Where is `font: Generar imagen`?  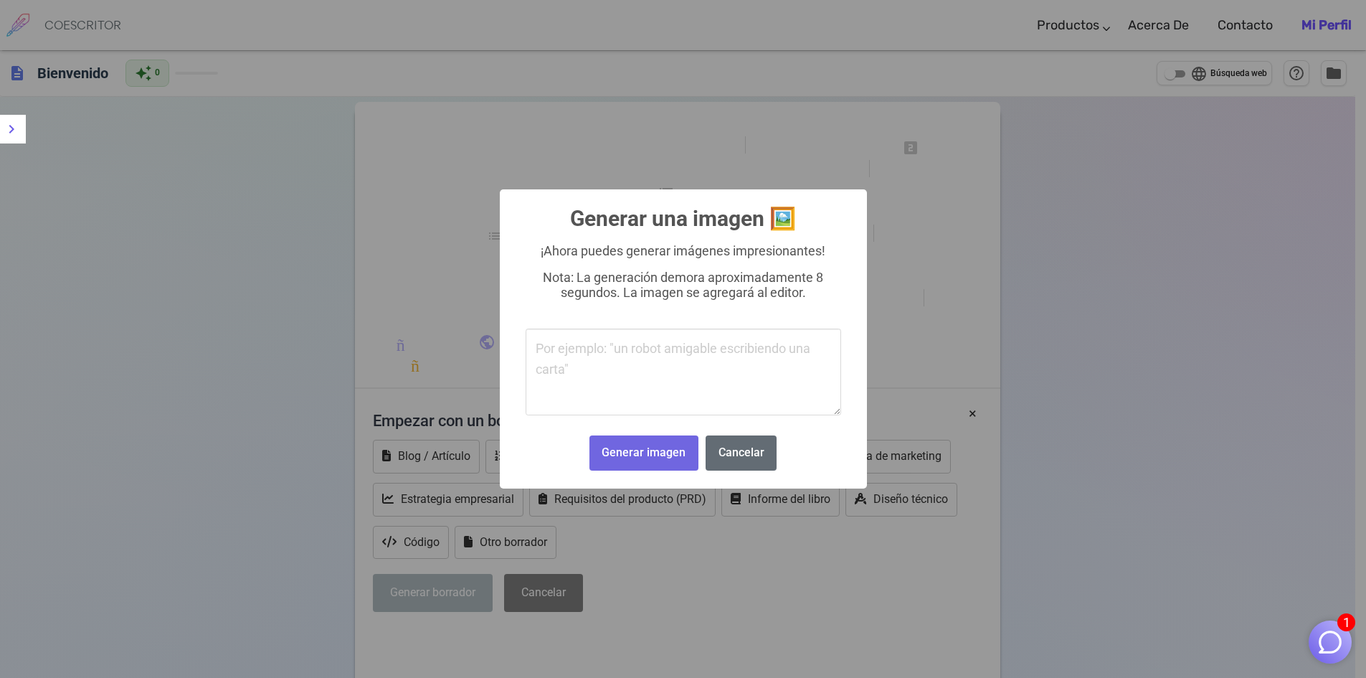 font: Generar imagen is located at coordinates (643, 452).